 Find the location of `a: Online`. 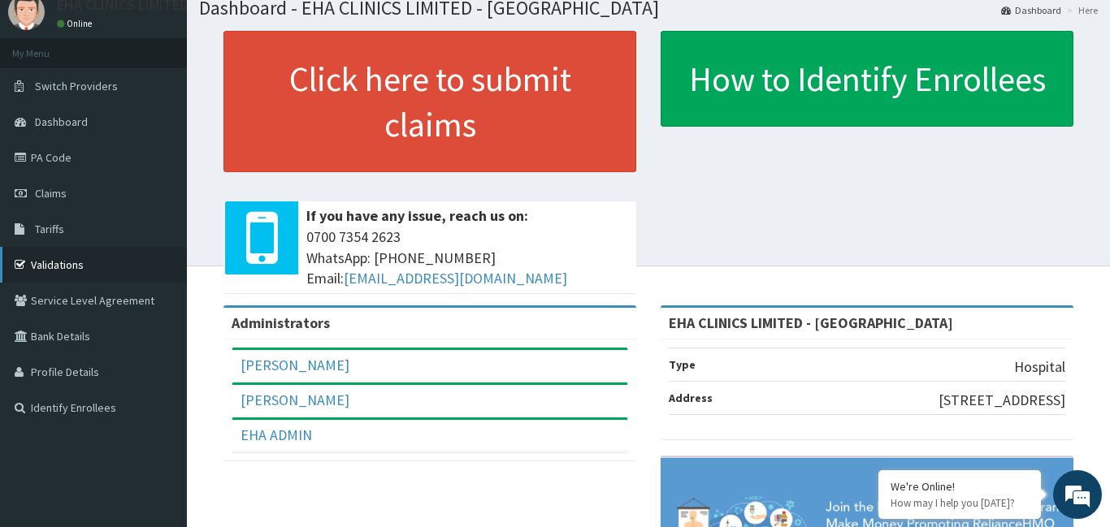

a: Online is located at coordinates (76, 24).